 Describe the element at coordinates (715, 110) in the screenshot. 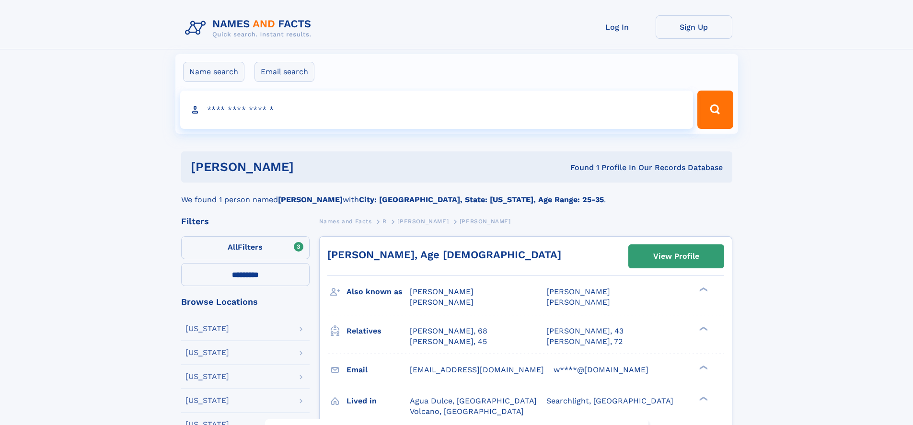

I see `button: Search Button` at that location.